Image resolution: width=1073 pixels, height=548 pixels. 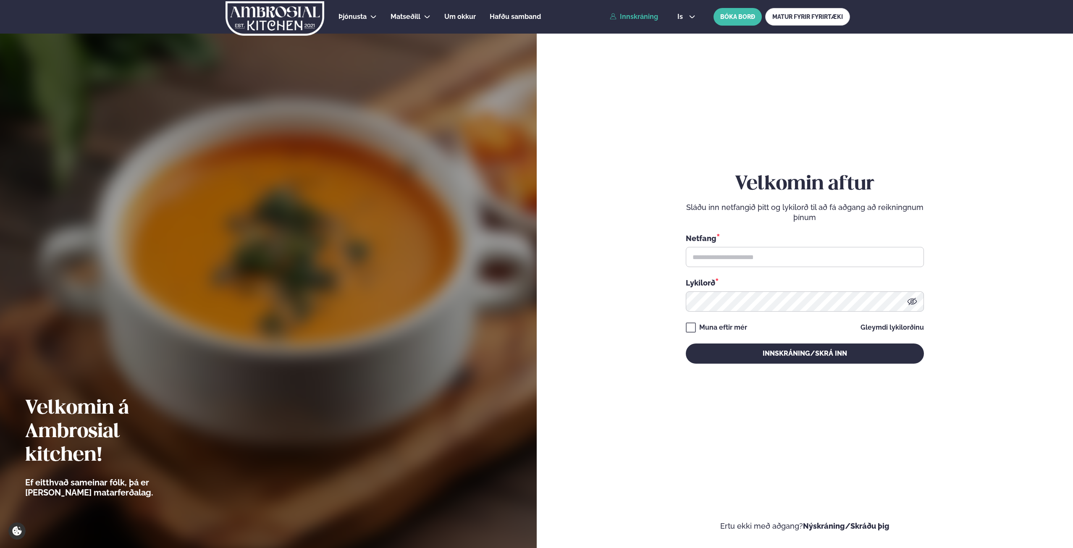 I want to click on img: logo, so click(x=275, y=18).